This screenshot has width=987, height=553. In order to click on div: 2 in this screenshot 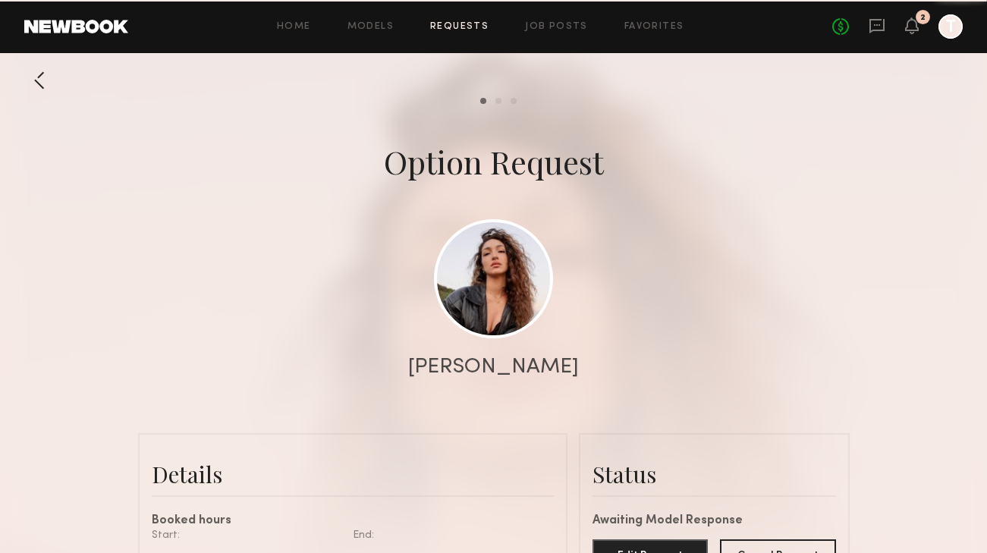, I will do `click(922, 17)`.